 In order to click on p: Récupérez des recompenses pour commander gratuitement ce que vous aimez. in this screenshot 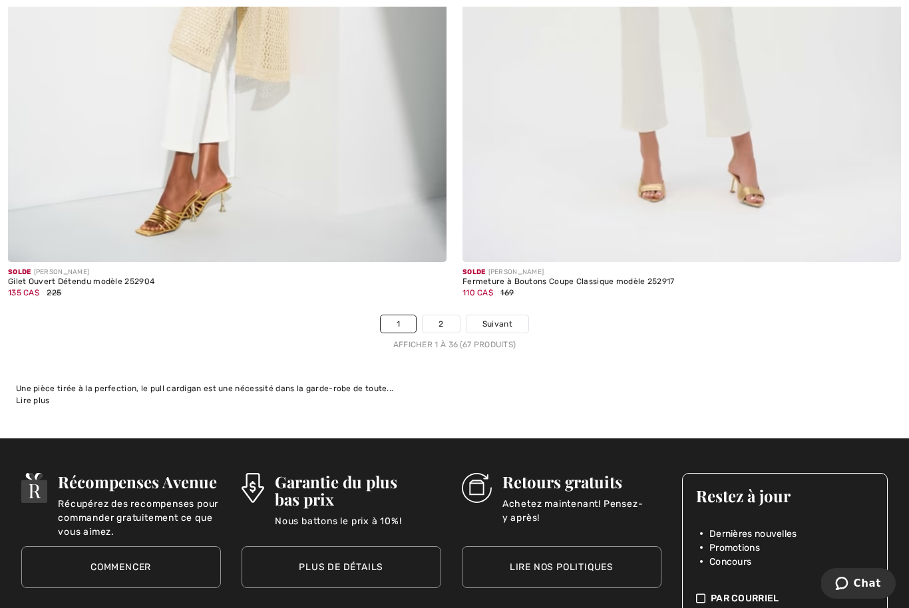, I will do `click(139, 511)`.